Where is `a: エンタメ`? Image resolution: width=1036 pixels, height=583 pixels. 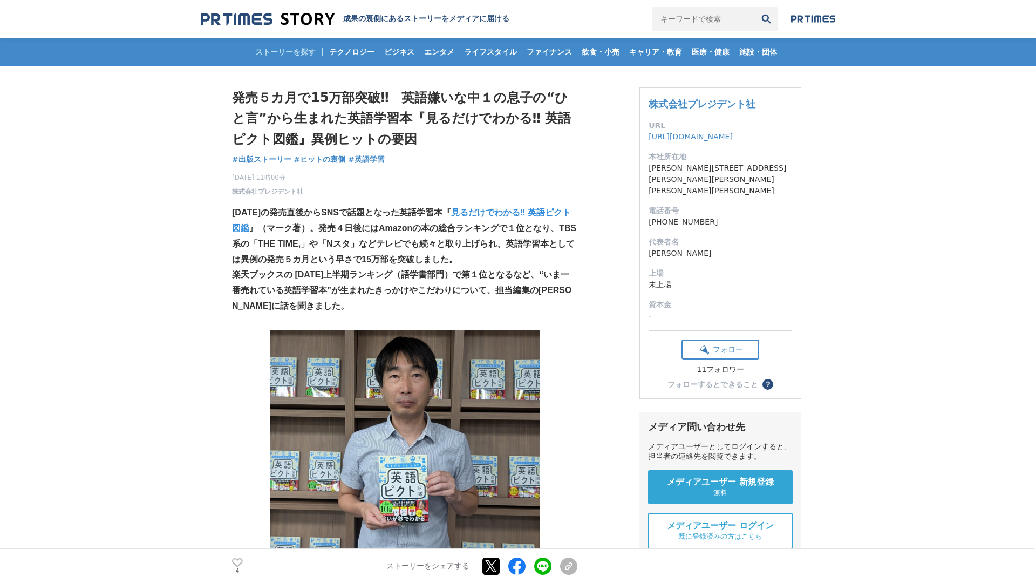
a: エンタメ is located at coordinates (439, 52).